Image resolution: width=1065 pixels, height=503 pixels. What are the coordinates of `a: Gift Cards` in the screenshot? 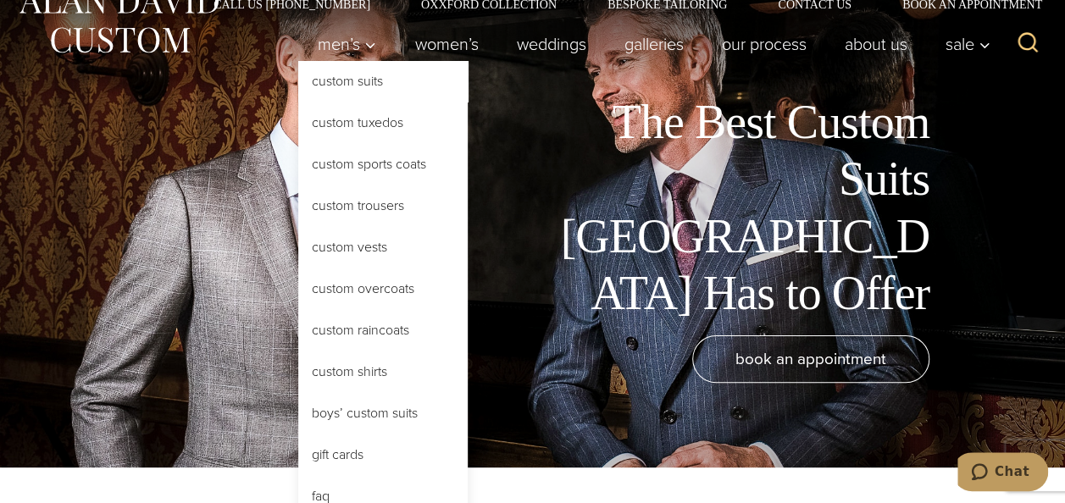 It's located at (383, 455).